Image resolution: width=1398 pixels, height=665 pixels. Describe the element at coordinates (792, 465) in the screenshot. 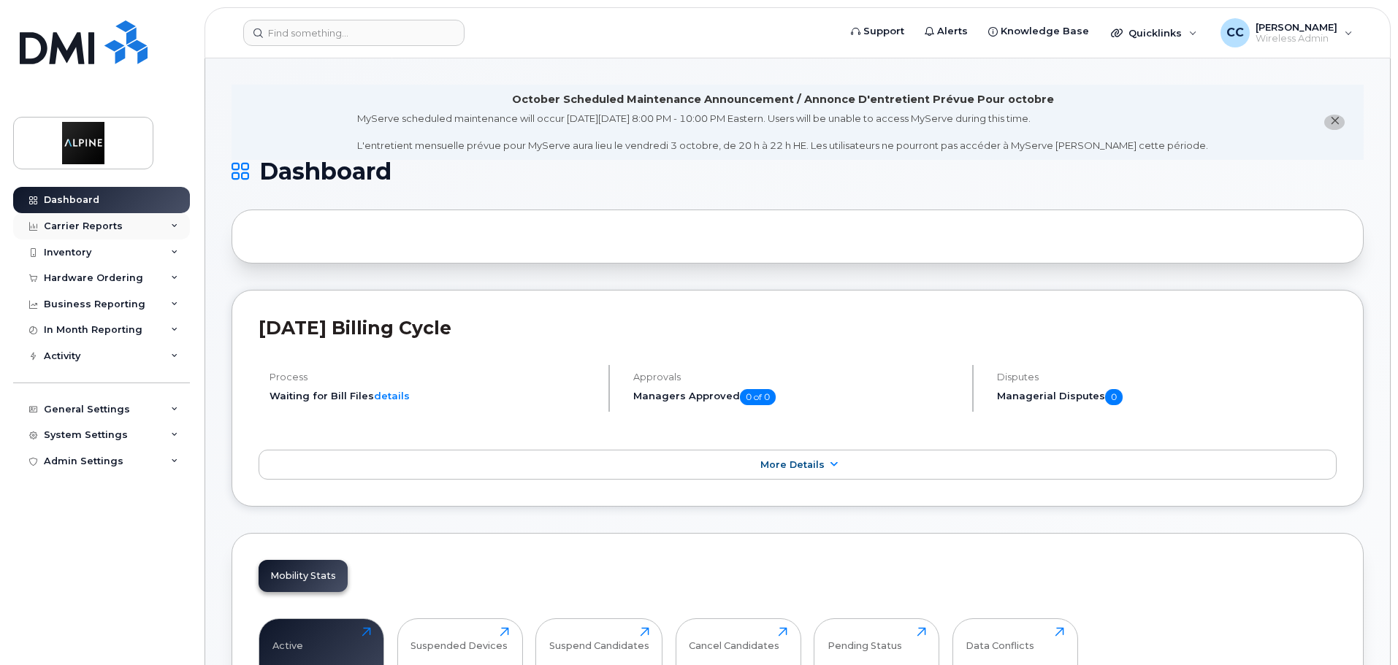

I see `span: More Details` at that location.